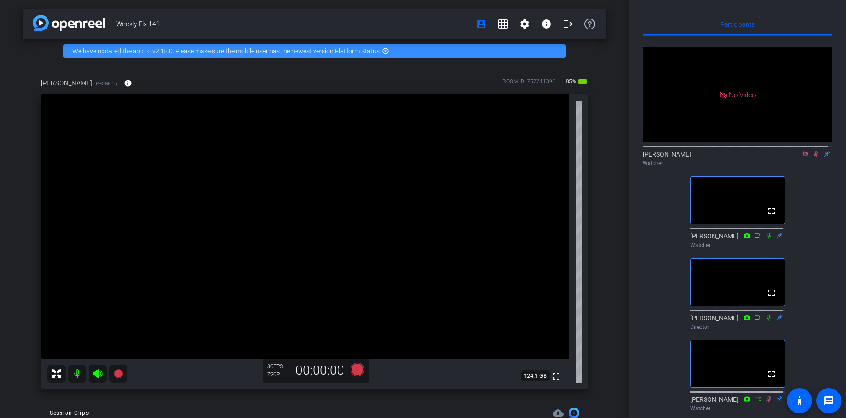 Image resolution: width=846 pixels, height=418 pixels. Describe the element at coordinates (357, 51) in the screenshot. I see `a: Platform Status` at that location.